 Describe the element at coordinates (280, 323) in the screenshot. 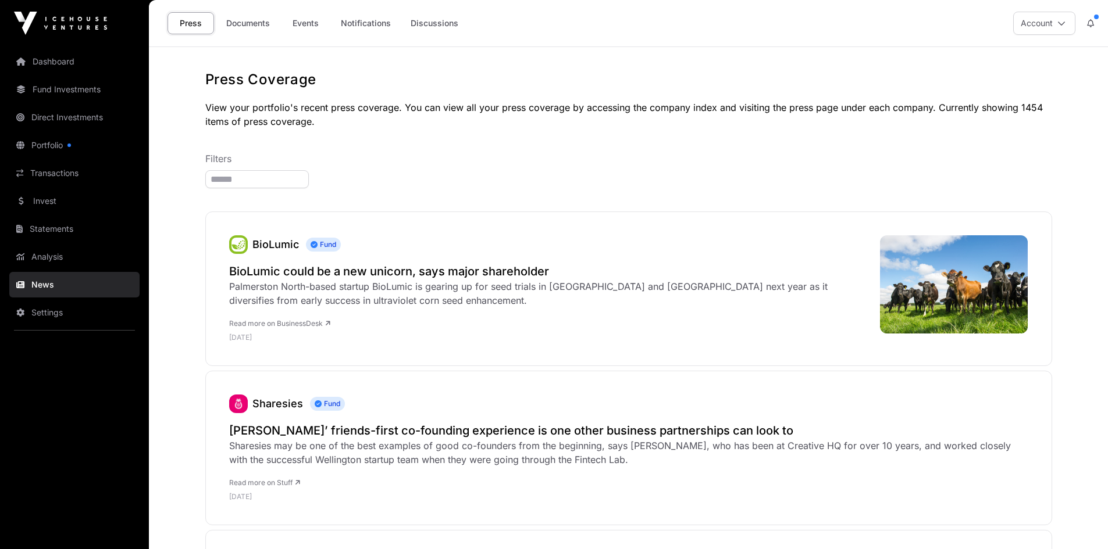

I see `a: Read more on BusinessDesk` at that location.